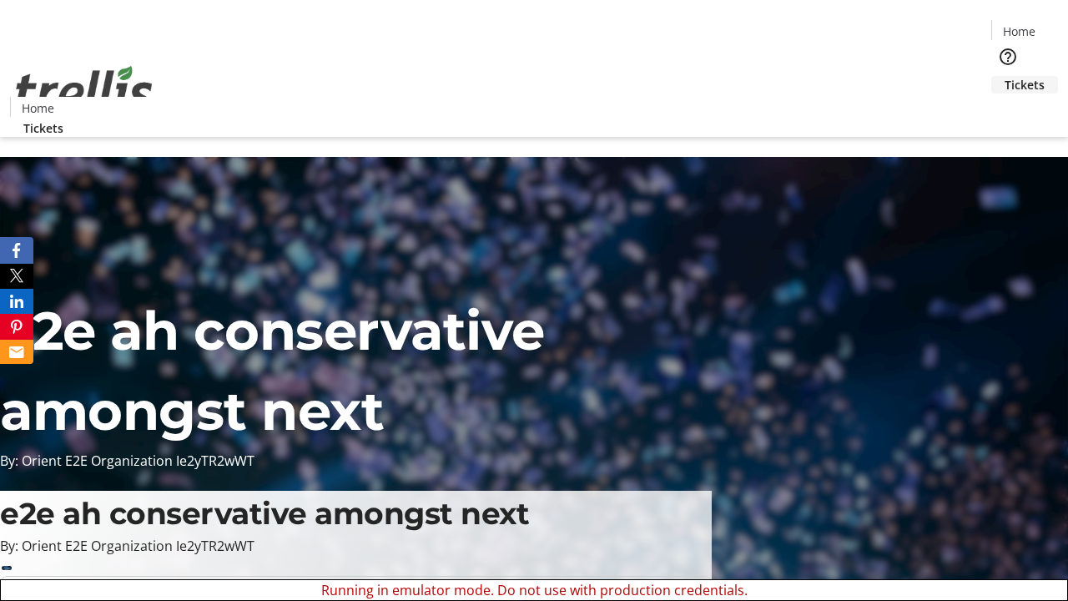 The image size is (1068, 601). Describe the element at coordinates (84, 89) in the screenshot. I see `img: Orient E2E Organization Ie2yTR2wWT's Logo` at that location.